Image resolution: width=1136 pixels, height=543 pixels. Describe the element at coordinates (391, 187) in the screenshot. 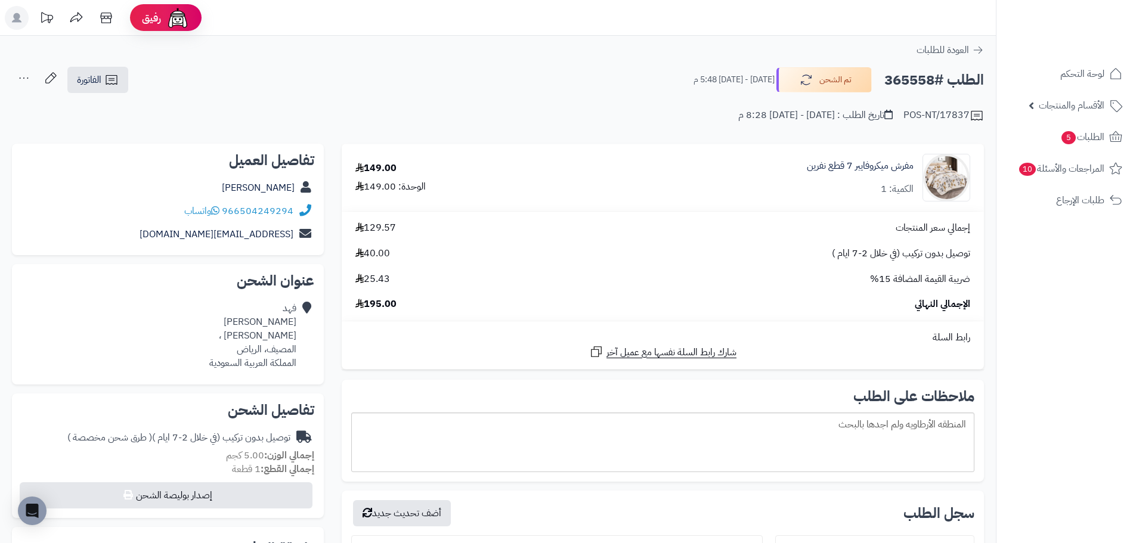

I see `div: الوحدة: 149.00` at that location.